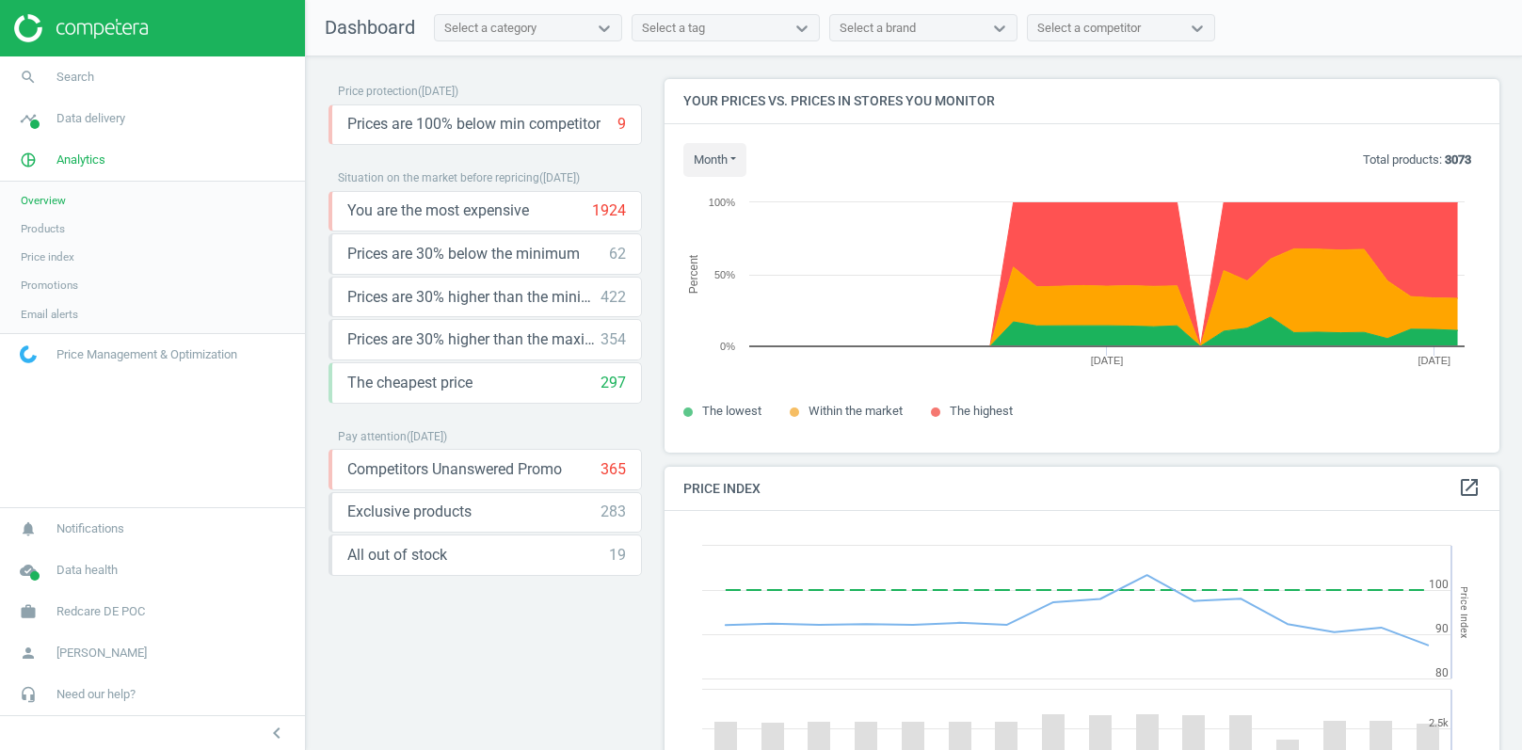  What do you see at coordinates (81, 160) in the screenshot?
I see `span: Analytics` at bounding box center [81, 160].